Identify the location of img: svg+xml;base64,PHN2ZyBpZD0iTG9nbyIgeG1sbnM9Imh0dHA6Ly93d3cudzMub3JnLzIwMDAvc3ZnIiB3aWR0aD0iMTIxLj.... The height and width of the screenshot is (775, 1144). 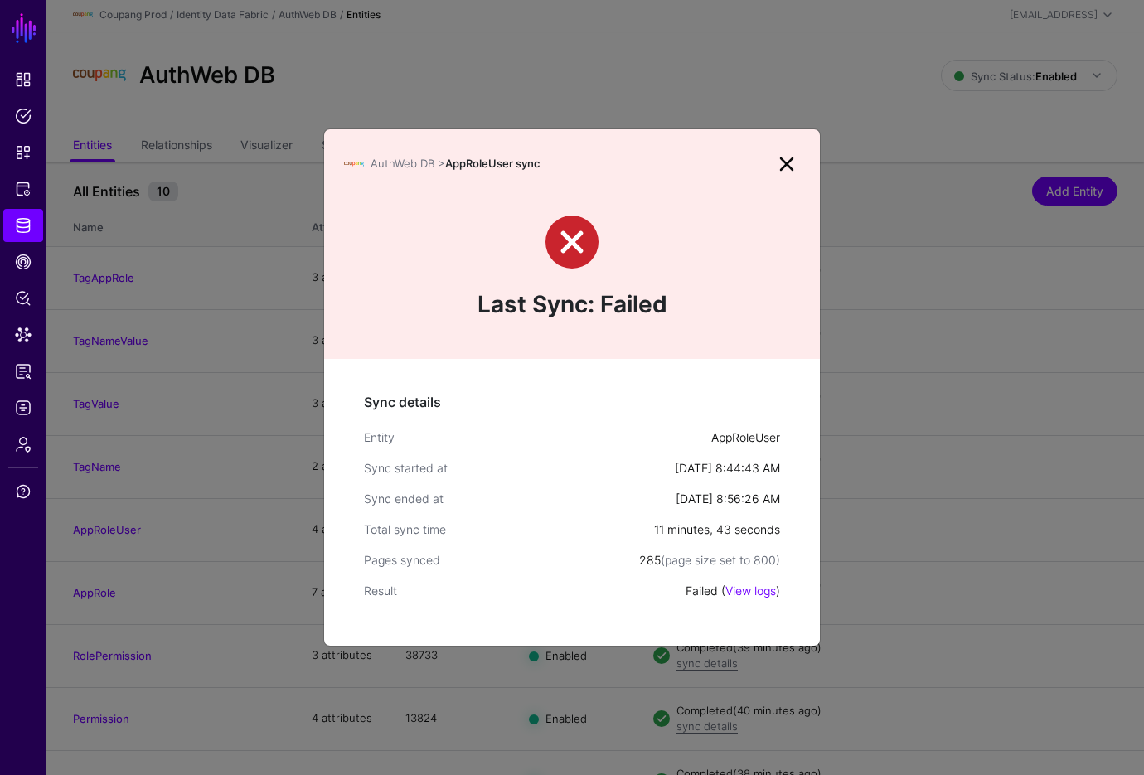
(354, 164).